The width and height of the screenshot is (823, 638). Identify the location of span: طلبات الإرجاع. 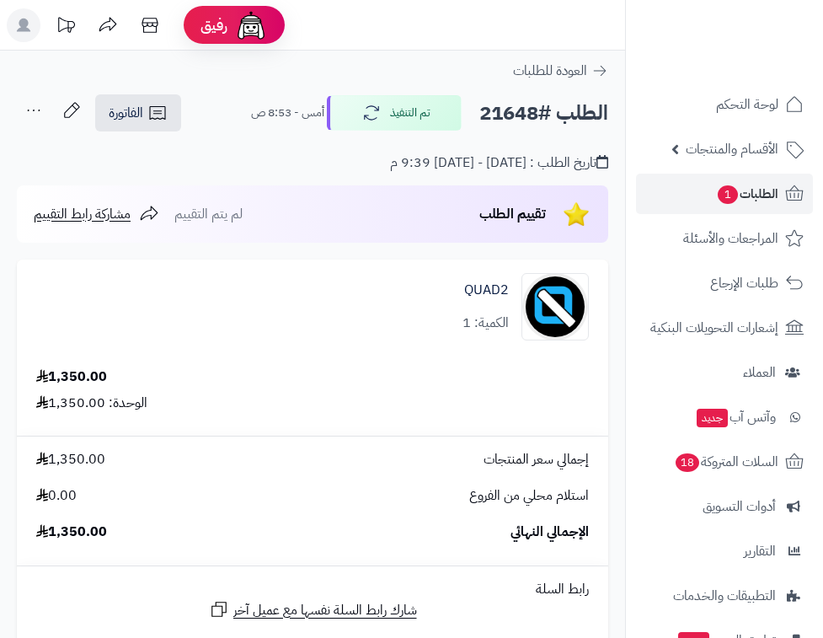
(744, 283).